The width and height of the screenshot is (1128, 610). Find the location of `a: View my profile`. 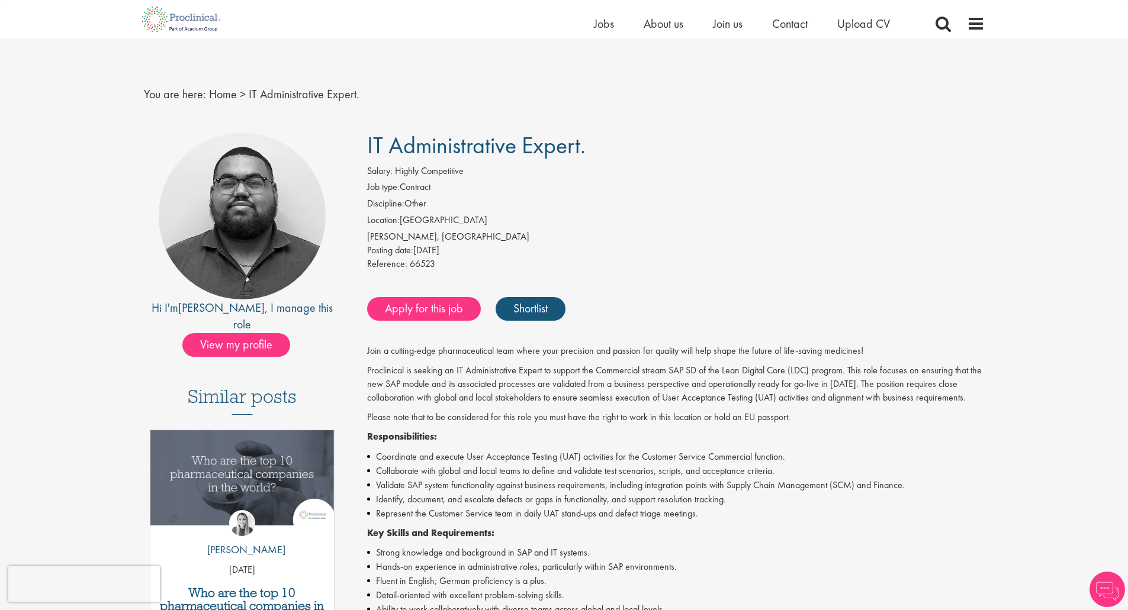

a: View my profile is located at coordinates (242, 343).